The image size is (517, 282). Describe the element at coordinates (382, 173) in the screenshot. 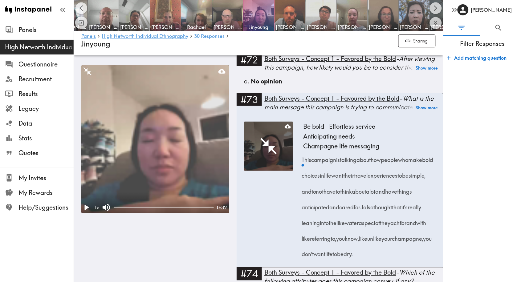

I see `span: experiences` at that location.